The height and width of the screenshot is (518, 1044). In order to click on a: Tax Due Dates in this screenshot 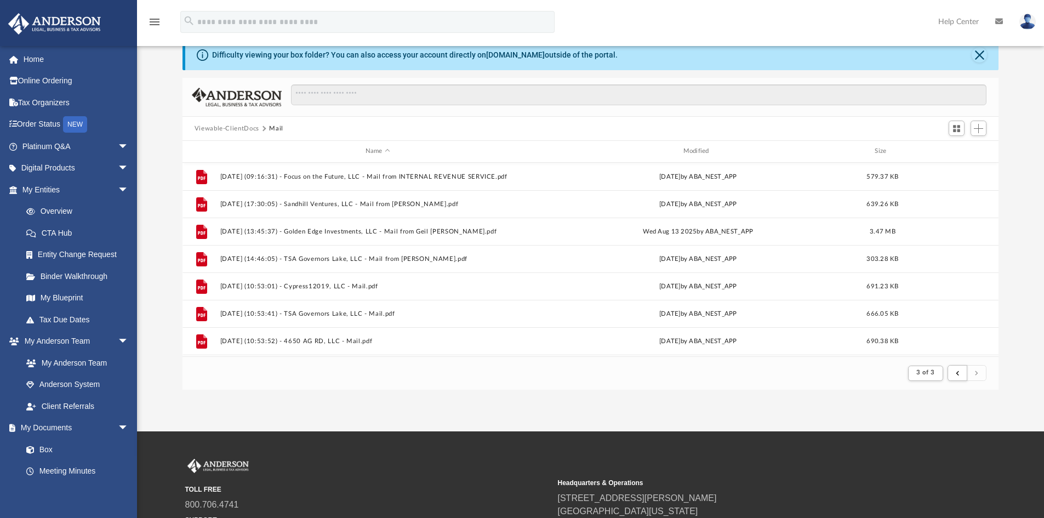, I will do `click(80, 320)`.